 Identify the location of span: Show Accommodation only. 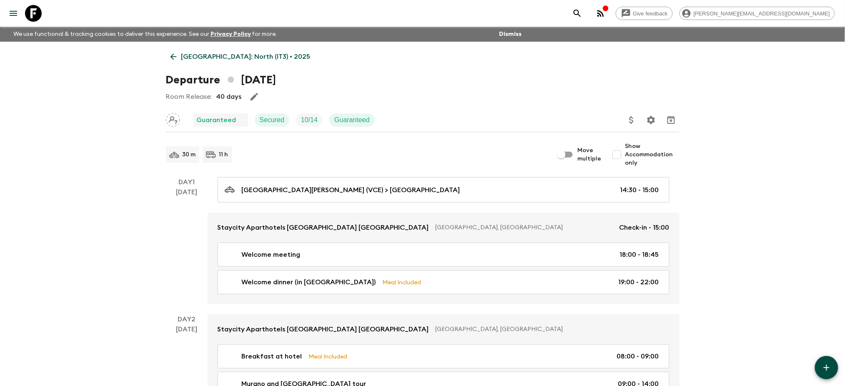
(652, 155).